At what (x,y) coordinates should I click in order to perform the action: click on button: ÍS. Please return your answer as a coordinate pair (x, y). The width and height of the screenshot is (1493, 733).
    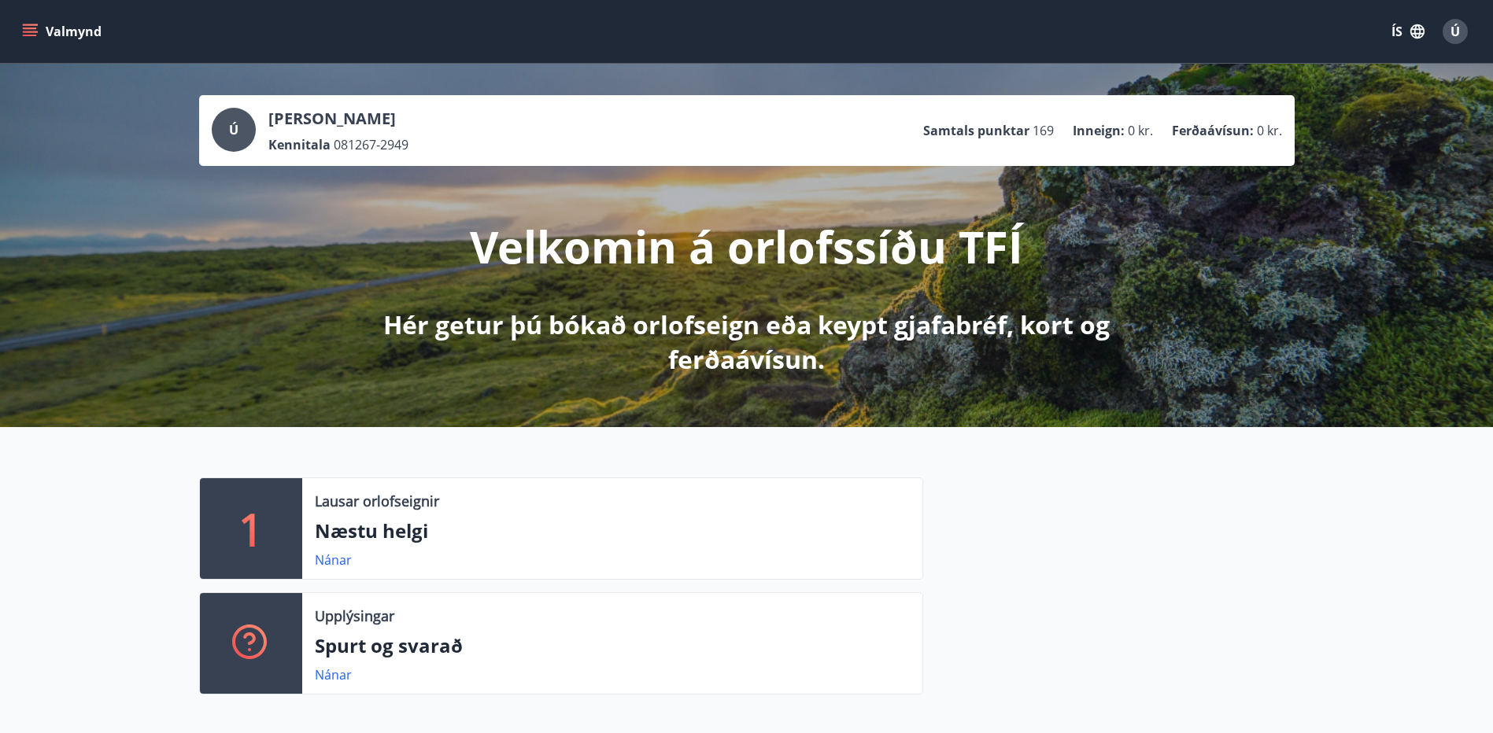
    Looking at the image, I should click on (1408, 31).